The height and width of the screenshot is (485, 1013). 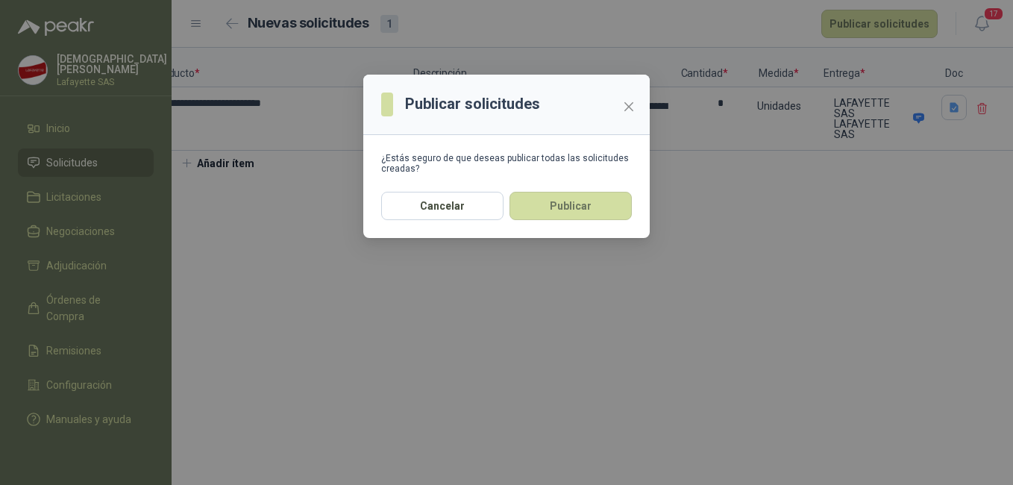 I want to click on span: close, so click(x=629, y=107).